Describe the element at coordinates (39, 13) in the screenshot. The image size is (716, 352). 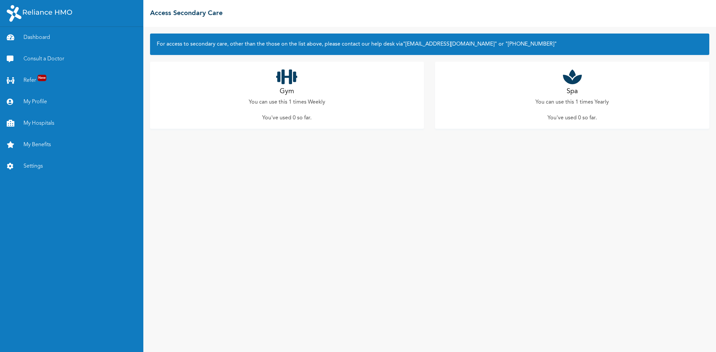
I see `img: RelianceHMO's Logo` at that location.